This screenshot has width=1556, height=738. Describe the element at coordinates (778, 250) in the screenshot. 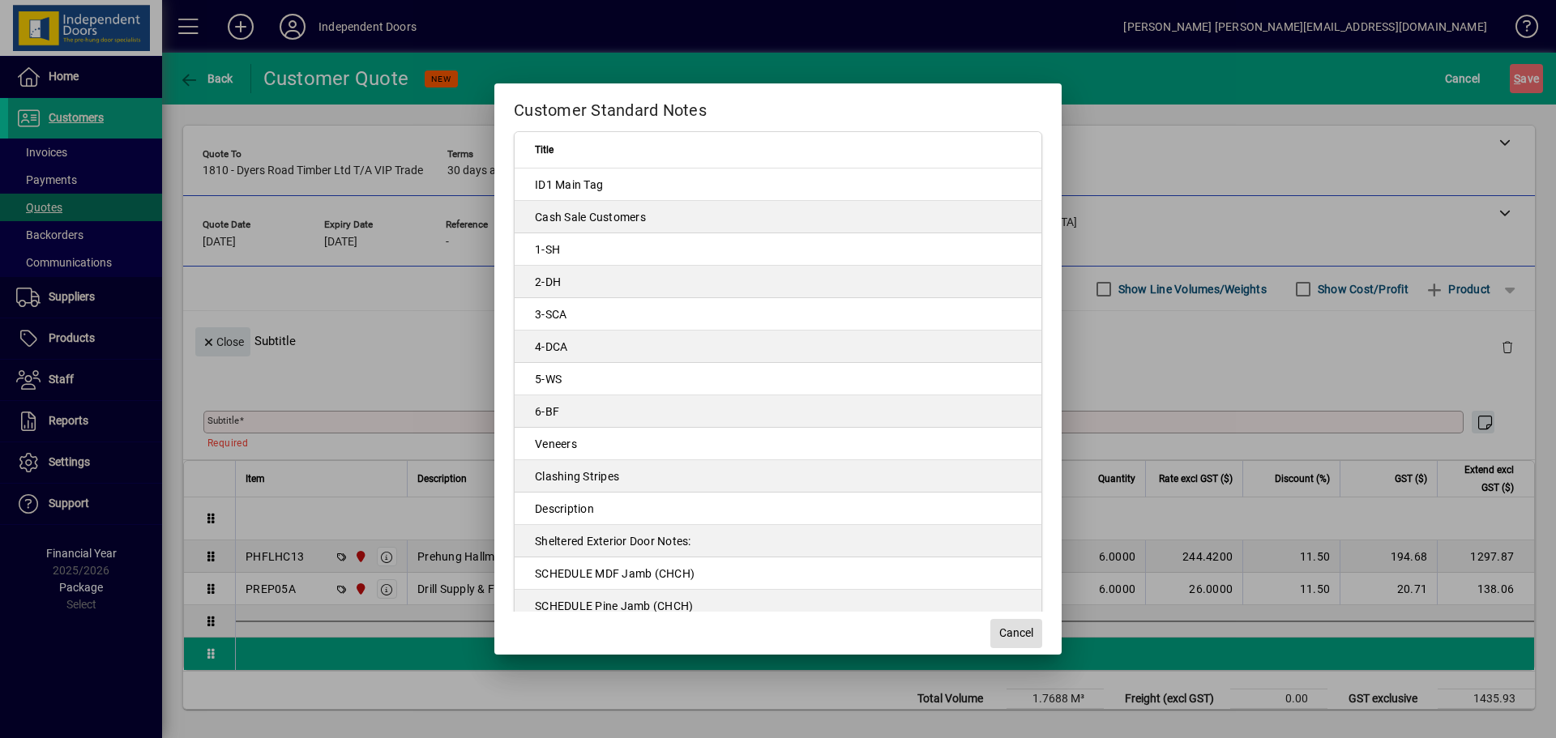

I see `td: 1-SH` at that location.